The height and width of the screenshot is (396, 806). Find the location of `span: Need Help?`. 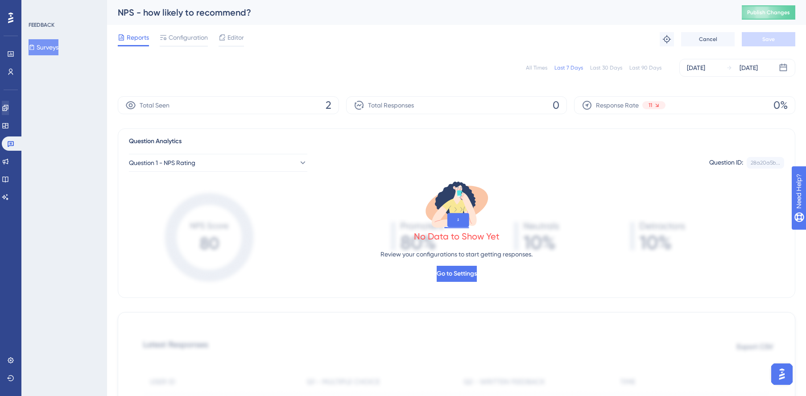

span: Need Help? is located at coordinates (38, 8).